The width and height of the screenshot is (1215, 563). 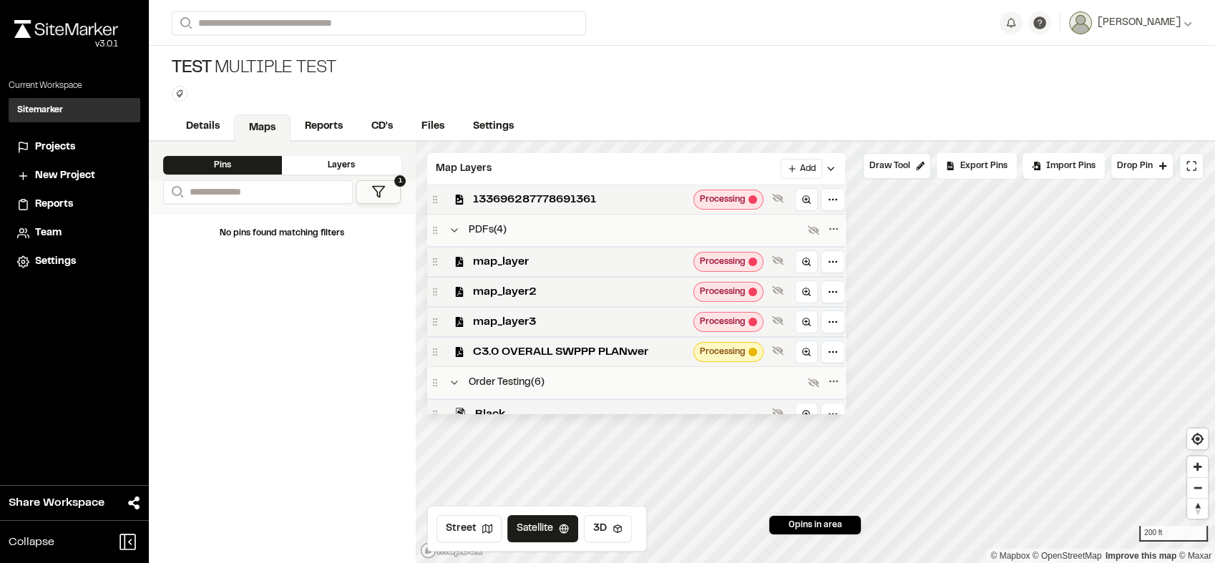 What do you see at coordinates (580, 200) in the screenshot?
I see `span: 133696287778691361` at bounding box center [580, 200].